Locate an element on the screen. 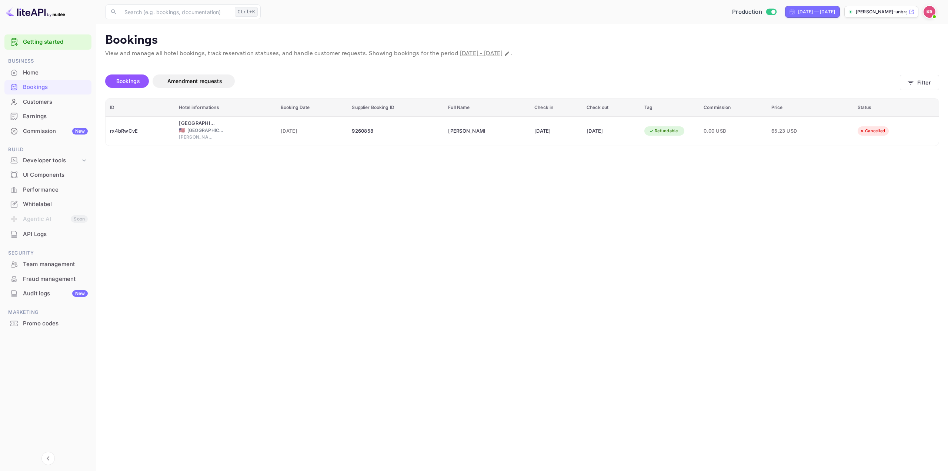 The height and width of the screenshot is (471, 948). div: Audit logsNew is located at coordinates (48, 293).